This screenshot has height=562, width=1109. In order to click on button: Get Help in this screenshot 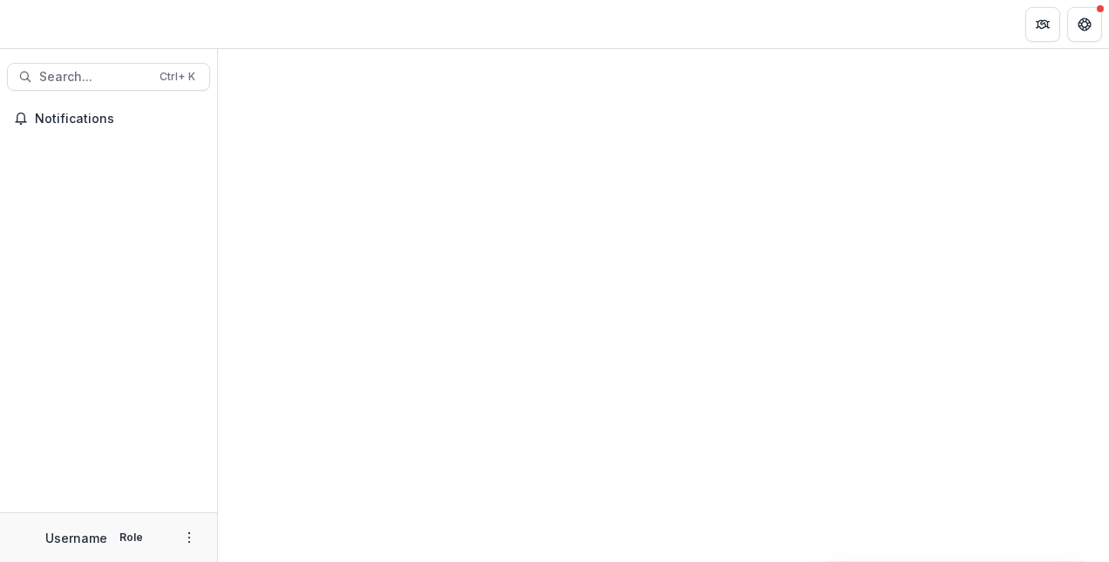, I will do `click(1085, 24)`.